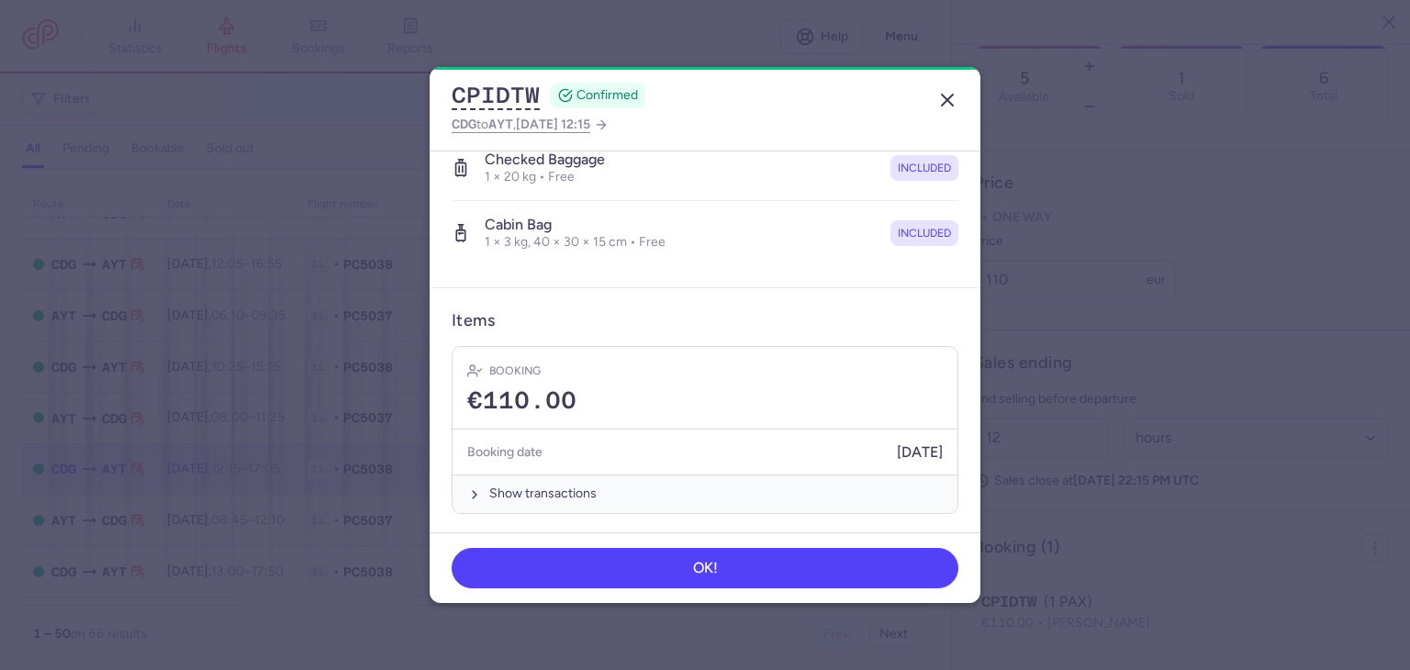 The height and width of the screenshot is (670, 1410). What do you see at coordinates (496, 95) in the screenshot?
I see `button: CPIDTW` at bounding box center [496, 95].